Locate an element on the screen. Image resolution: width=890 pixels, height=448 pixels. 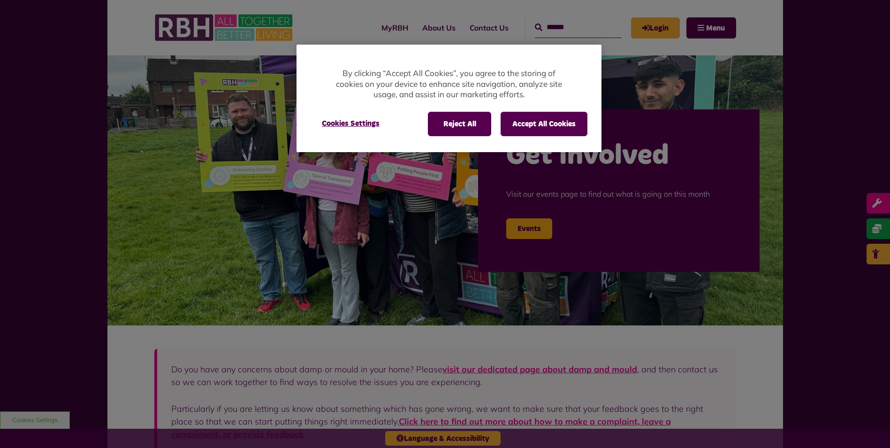
div: Privacy is located at coordinates (449, 98).